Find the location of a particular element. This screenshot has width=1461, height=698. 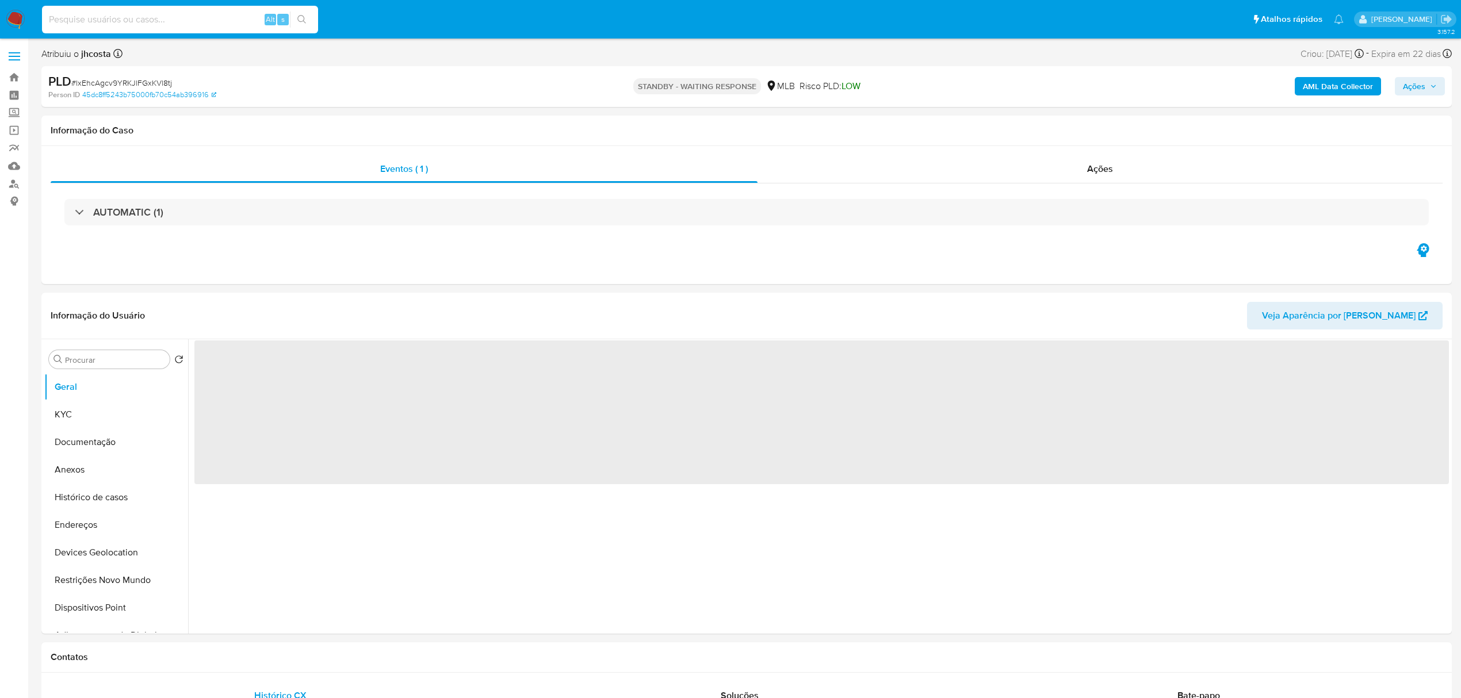

button: Adiantamentos de Dinheiro is located at coordinates (116, 636).